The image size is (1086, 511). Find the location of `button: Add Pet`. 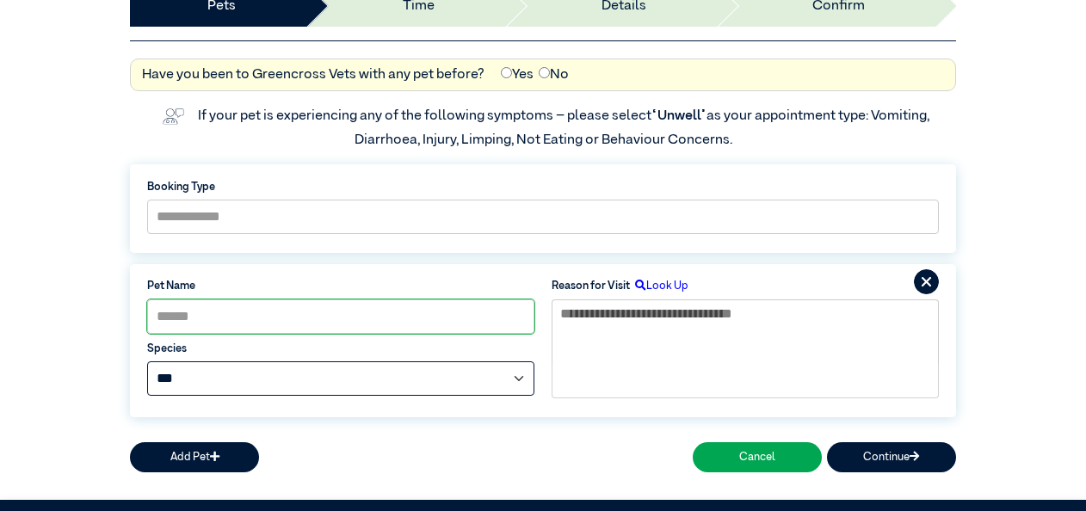

button: Add Pet is located at coordinates (195, 457).